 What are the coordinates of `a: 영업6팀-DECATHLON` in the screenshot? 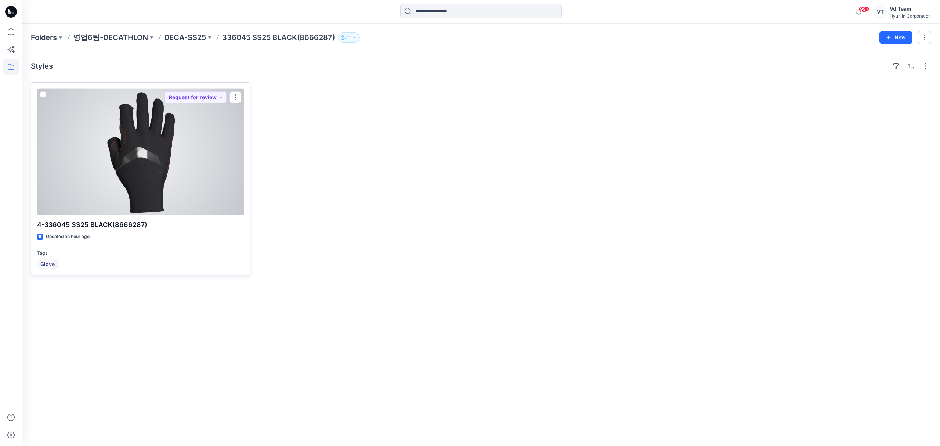 It's located at (111, 37).